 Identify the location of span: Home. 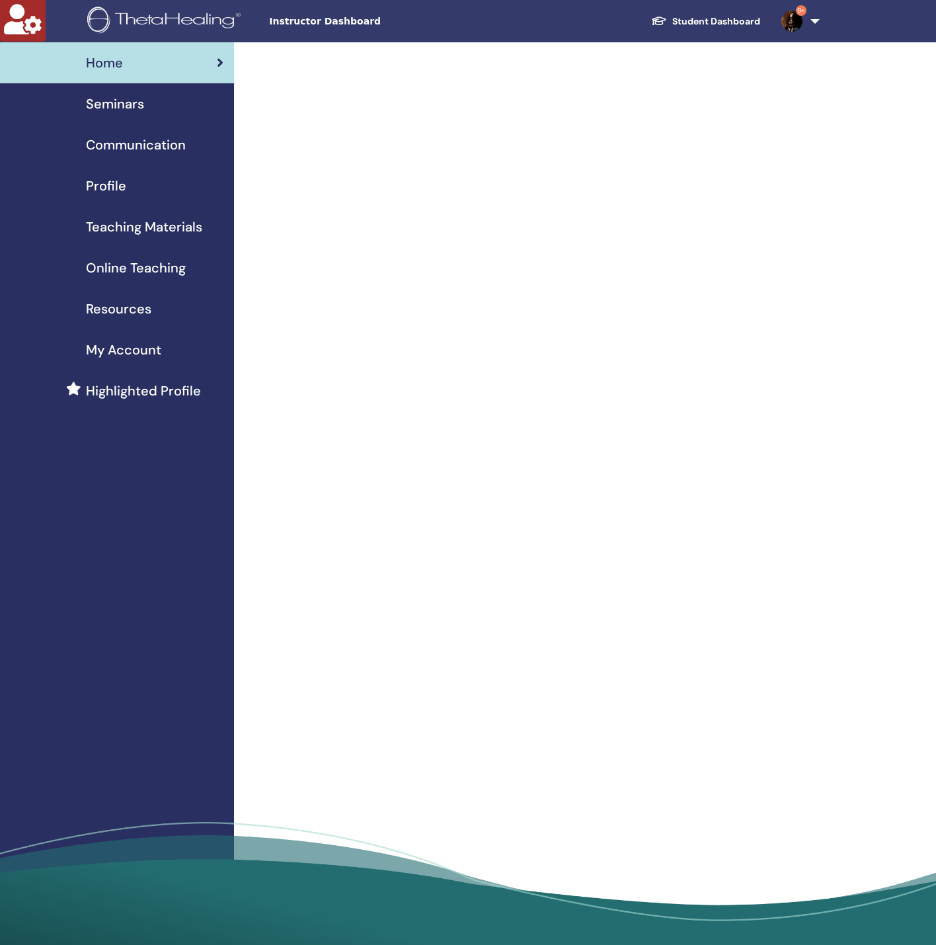
(104, 63).